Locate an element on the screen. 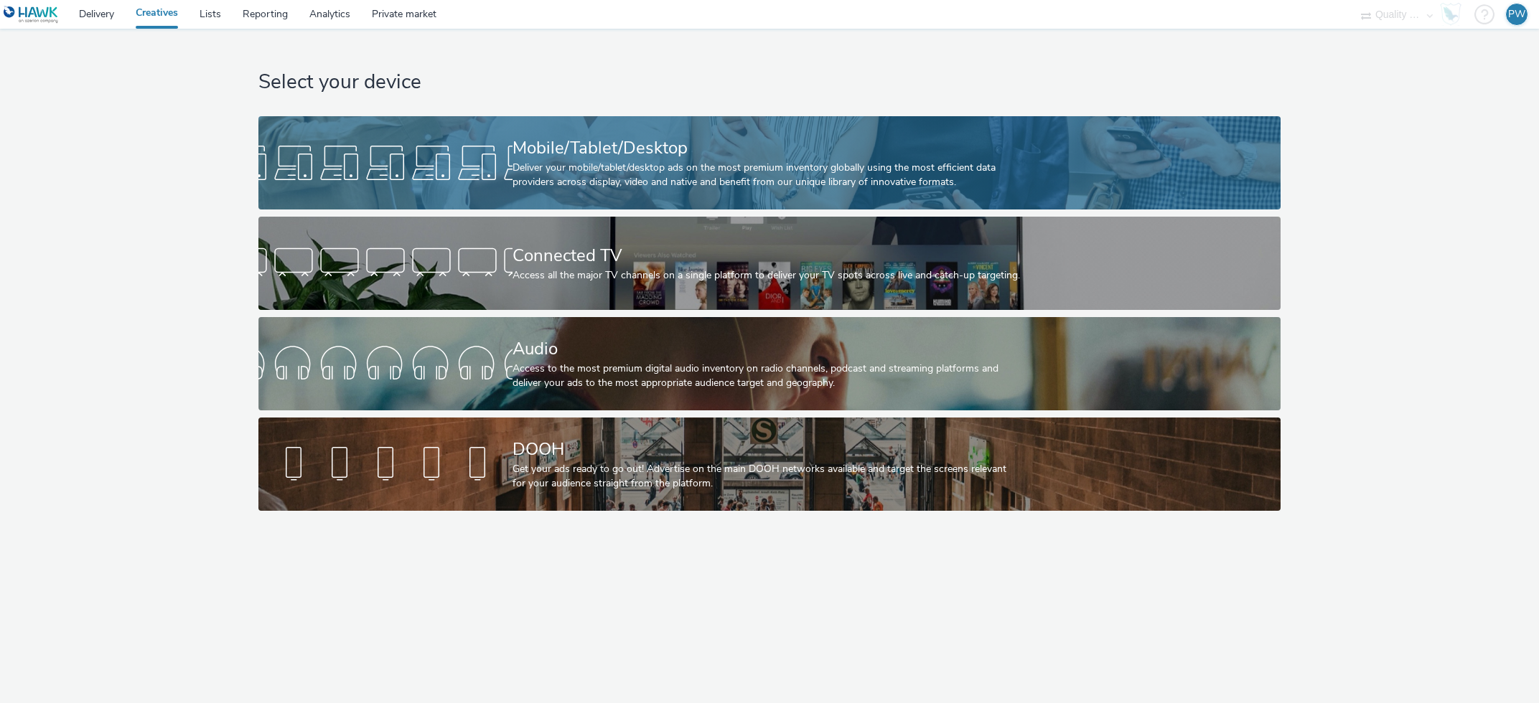 The height and width of the screenshot is (703, 1539). a: Connected TVAccess all the major TV channels on a single platform to deliver your TV spots across... is located at coordinates (769, 263).